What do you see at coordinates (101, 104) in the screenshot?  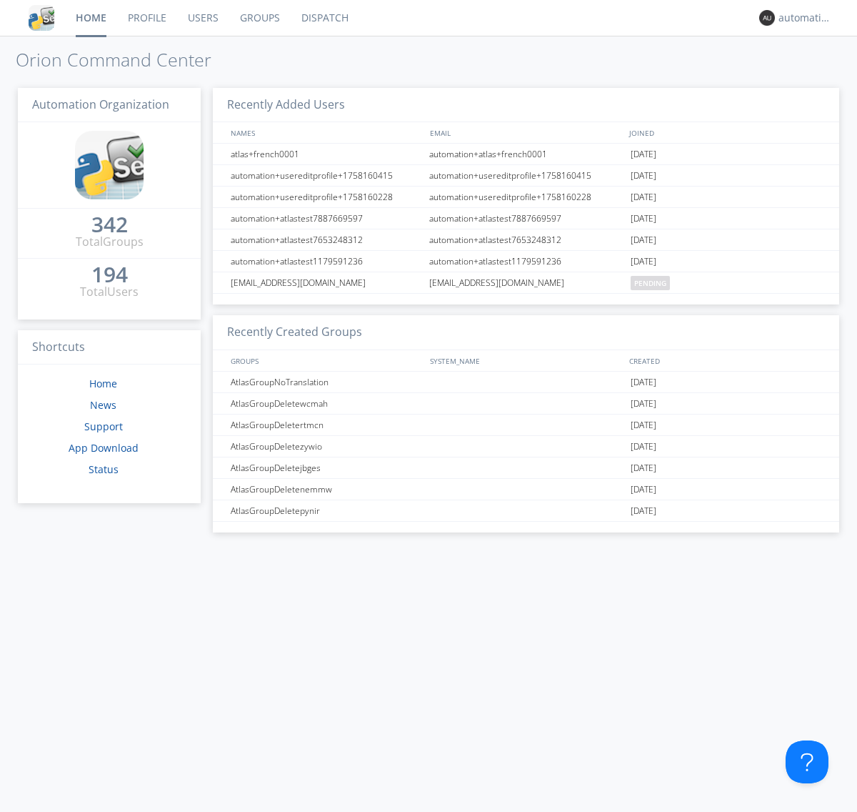 I see `span: Automation Organization` at bounding box center [101, 104].